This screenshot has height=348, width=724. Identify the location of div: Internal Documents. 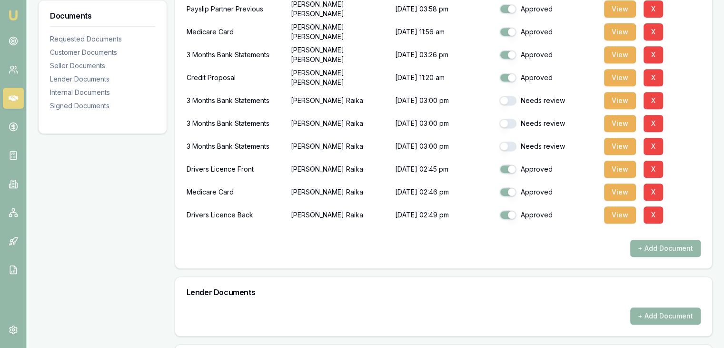
(102, 92).